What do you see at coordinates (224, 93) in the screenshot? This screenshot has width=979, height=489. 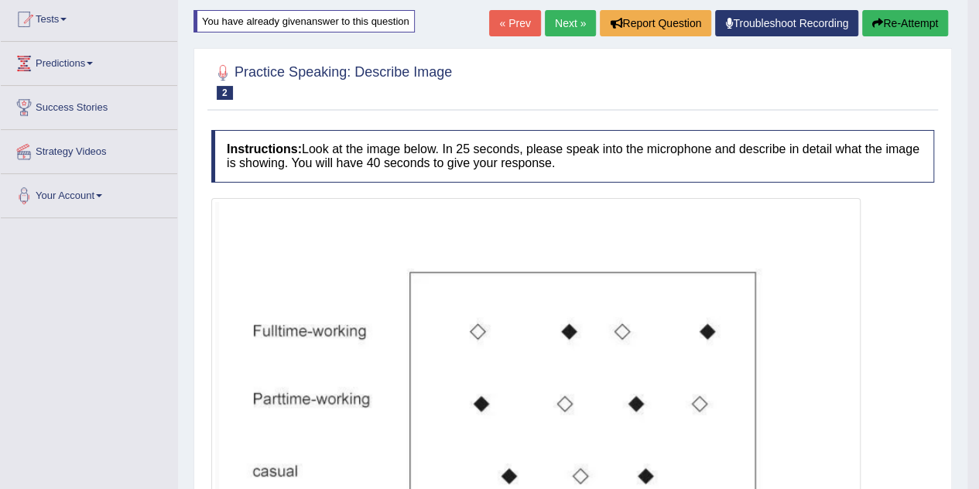 I see `span: 2` at bounding box center [224, 93].